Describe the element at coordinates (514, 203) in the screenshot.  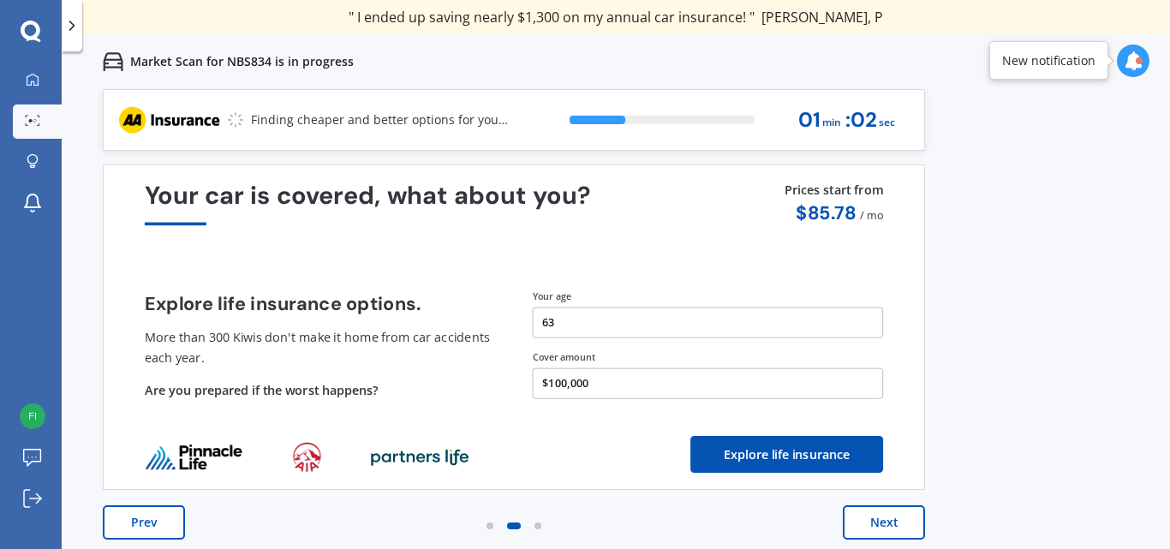
I see `div: Your car is covered, what about you?` at that location.